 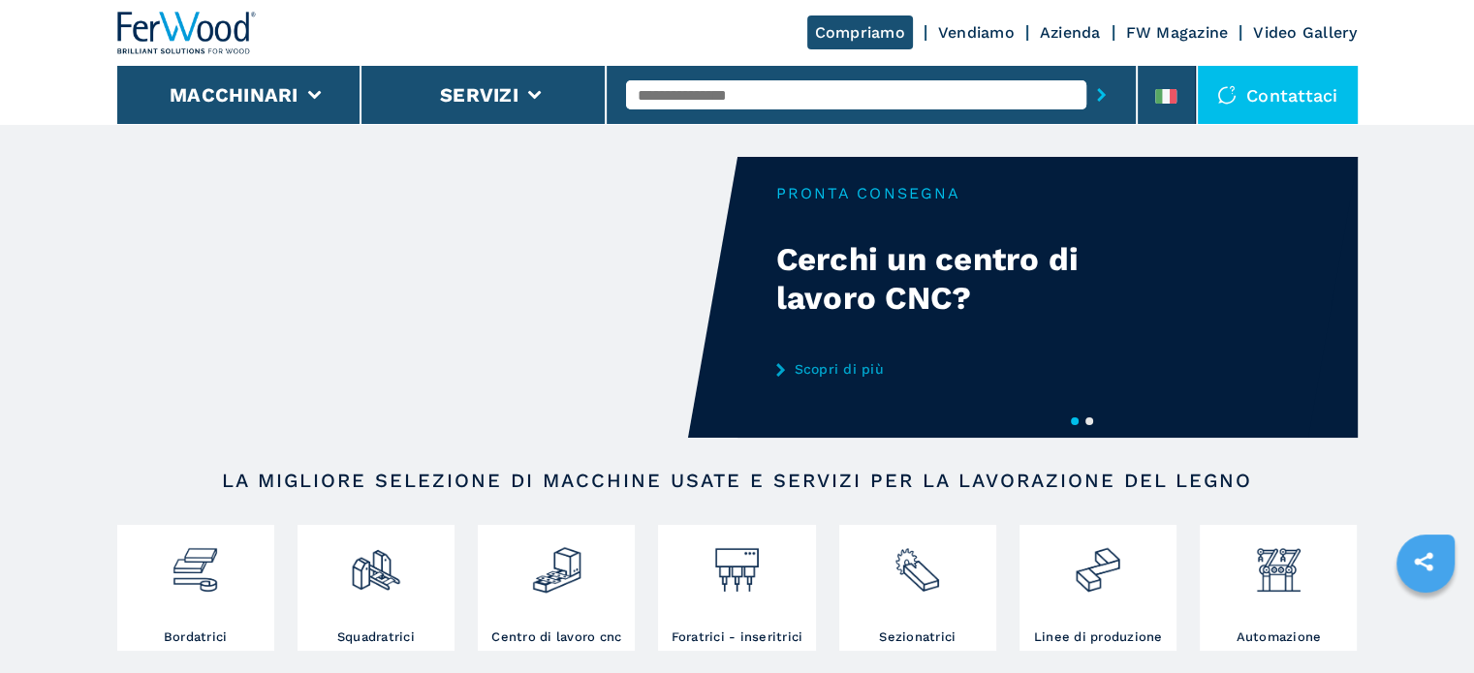 I want to click on a: Azienda, so click(x=1070, y=32).